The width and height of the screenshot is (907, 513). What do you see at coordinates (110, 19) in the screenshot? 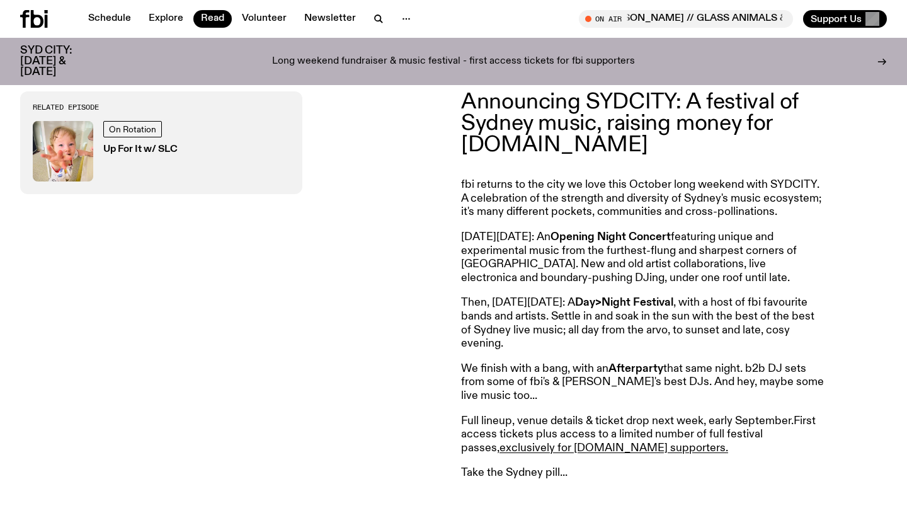
I see `a: Schedule` at bounding box center [110, 19].